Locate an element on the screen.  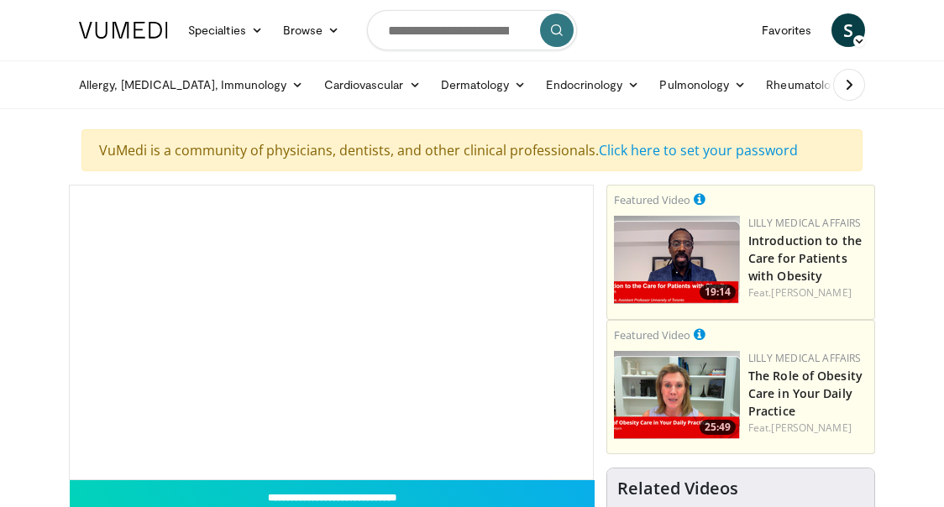
a: Dermatology is located at coordinates (484, 85).